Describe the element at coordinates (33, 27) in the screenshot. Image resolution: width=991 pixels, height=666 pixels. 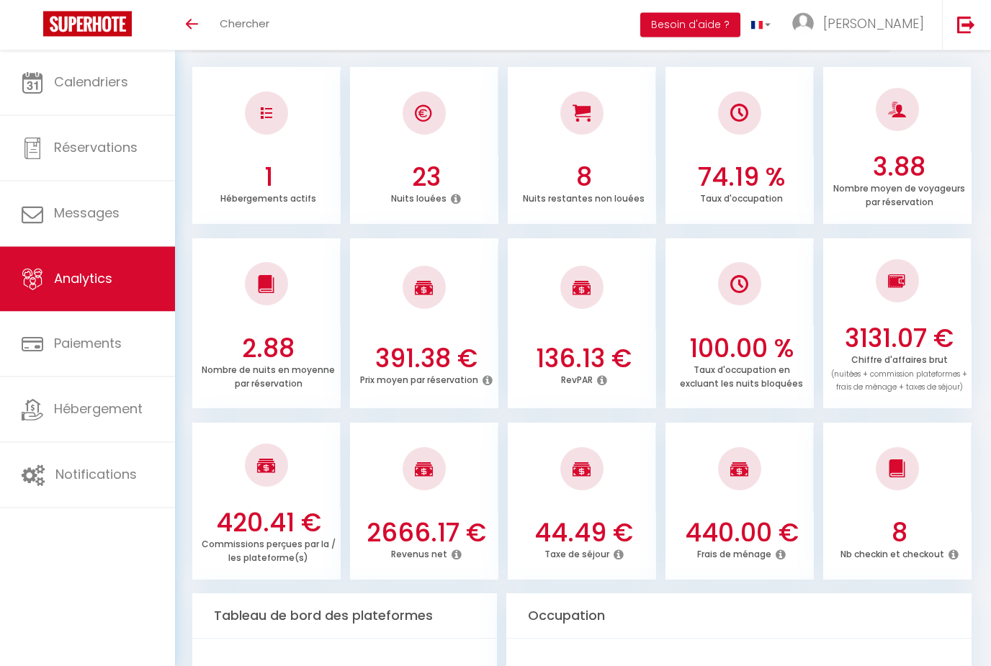
I see `button: Ouvrir le widget de chat LiveChat` at that location.